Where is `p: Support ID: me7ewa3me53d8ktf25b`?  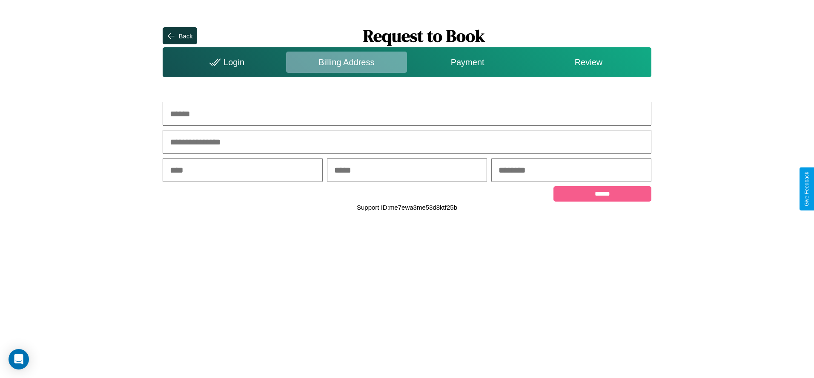
p: Support ID: me7ewa3me53d8ktf25b is located at coordinates (407, 207).